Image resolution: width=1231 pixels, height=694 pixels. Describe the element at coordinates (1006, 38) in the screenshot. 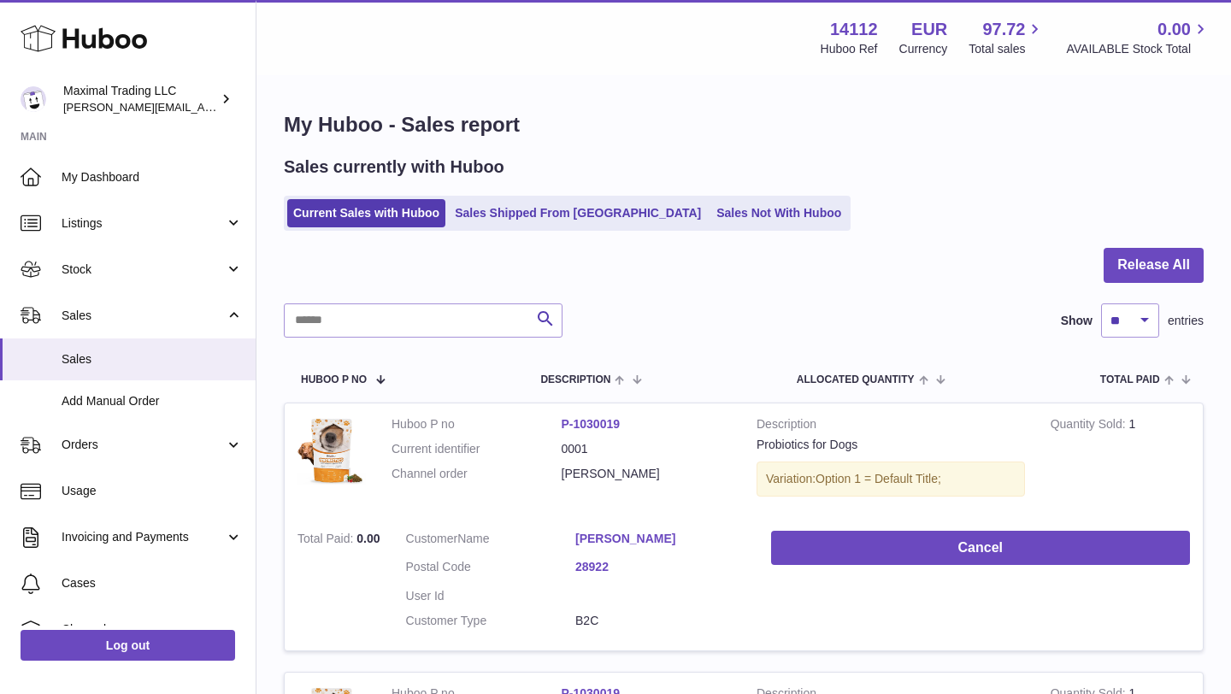

I see `a: 97.72 Total sales` at that location.